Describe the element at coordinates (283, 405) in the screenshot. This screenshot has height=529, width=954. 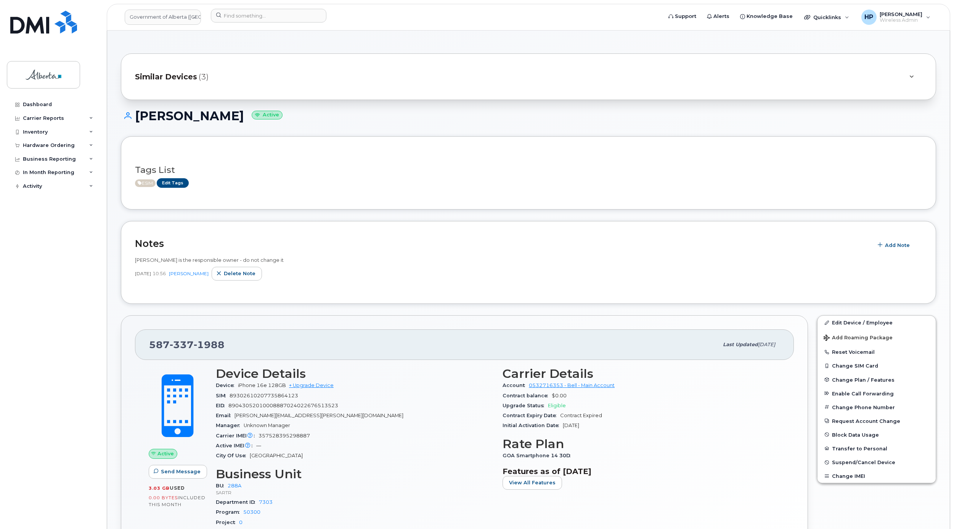
I see `span: 89043052010008887024022676513523` at that location.